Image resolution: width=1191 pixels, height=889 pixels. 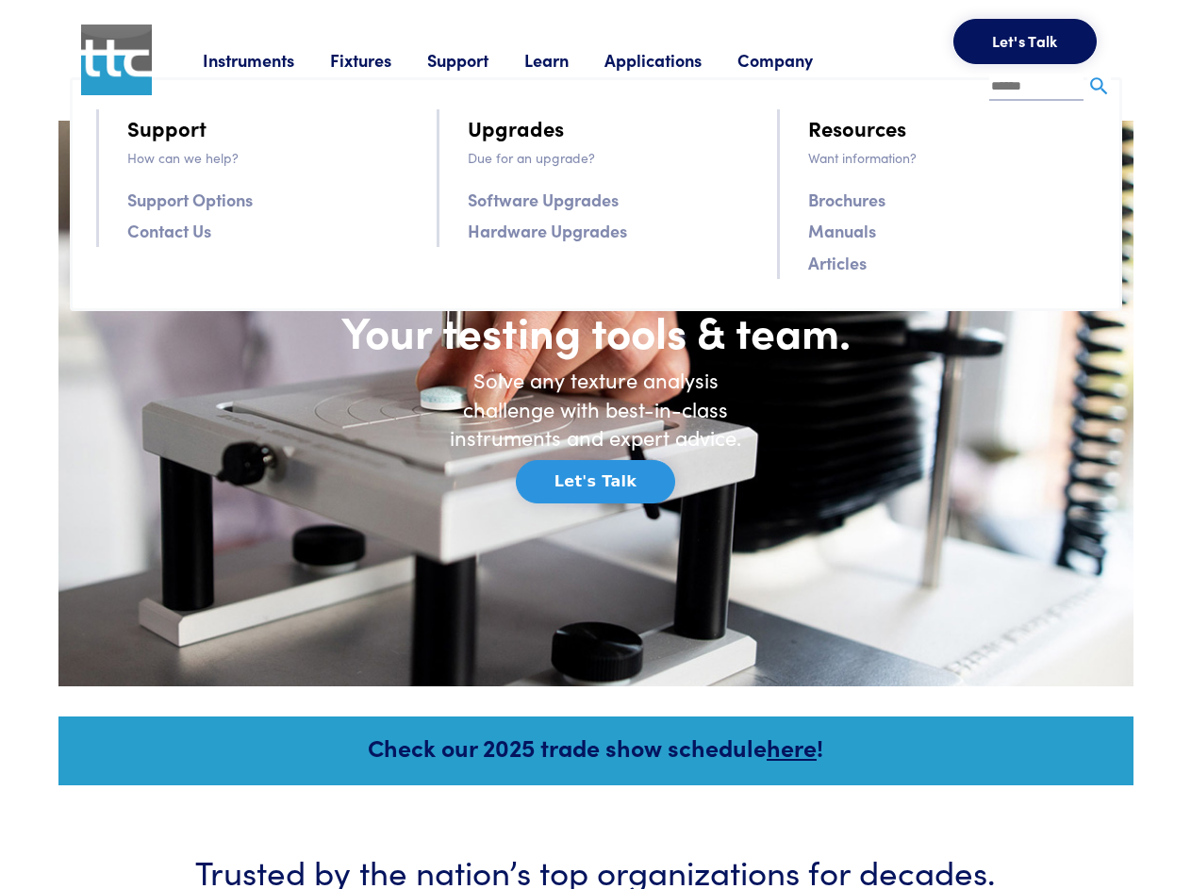 I want to click on a: Software Upgrades, so click(x=543, y=199).